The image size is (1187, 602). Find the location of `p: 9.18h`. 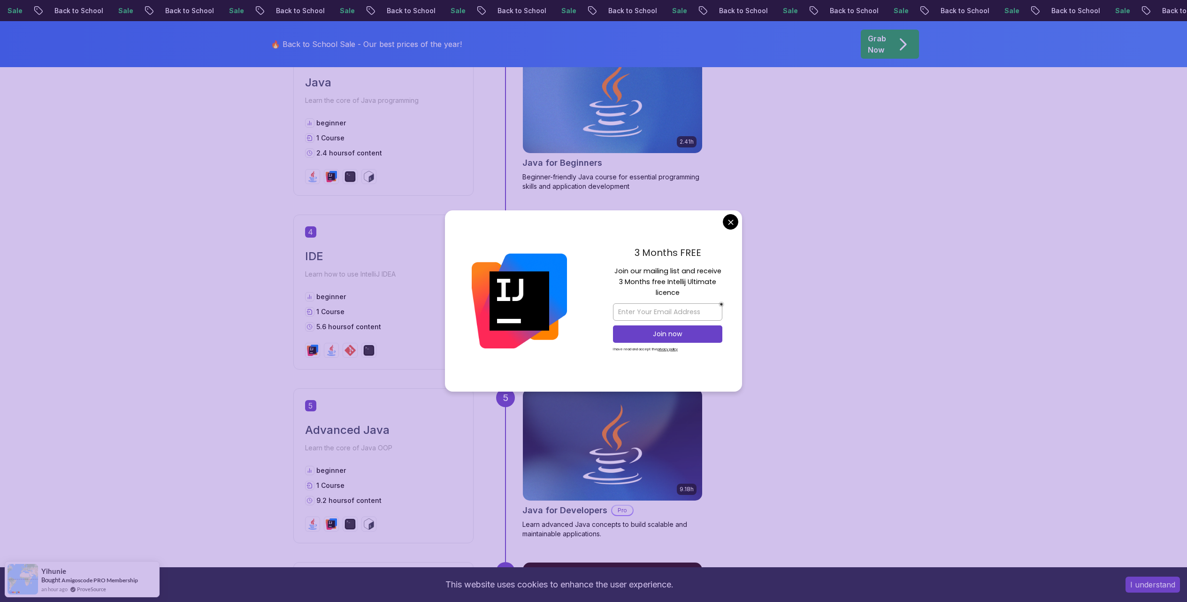

p: 9.18h is located at coordinates (686, 489).